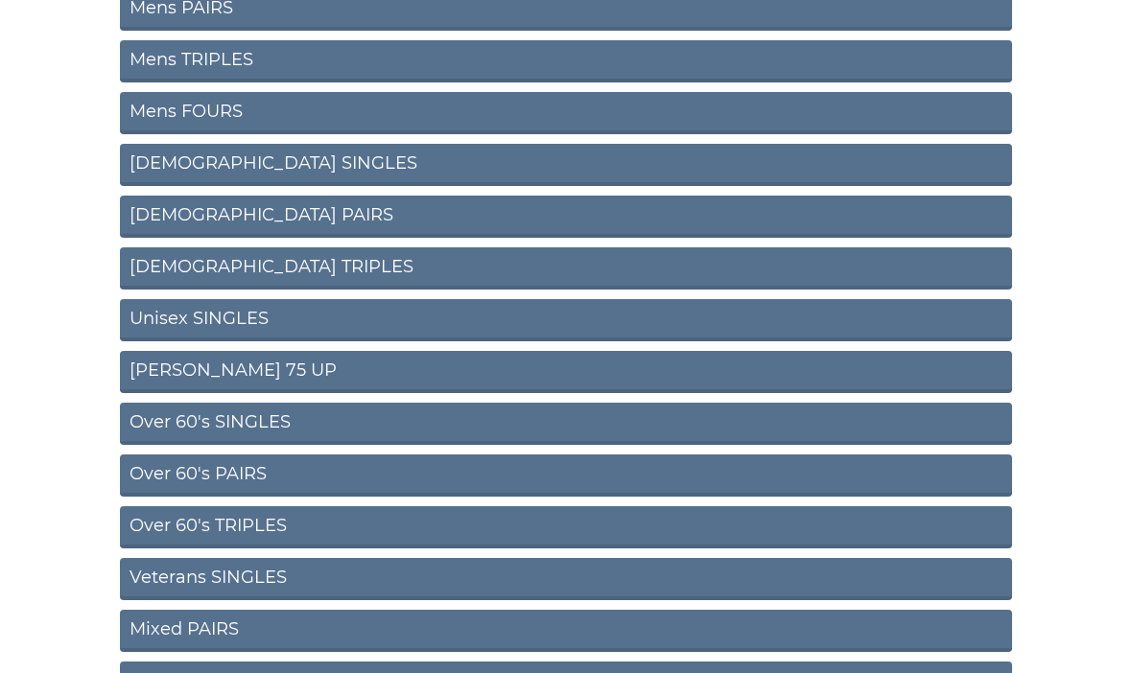 This screenshot has width=1132, height=673. I want to click on a: Over 60's SINGLES, so click(566, 424).